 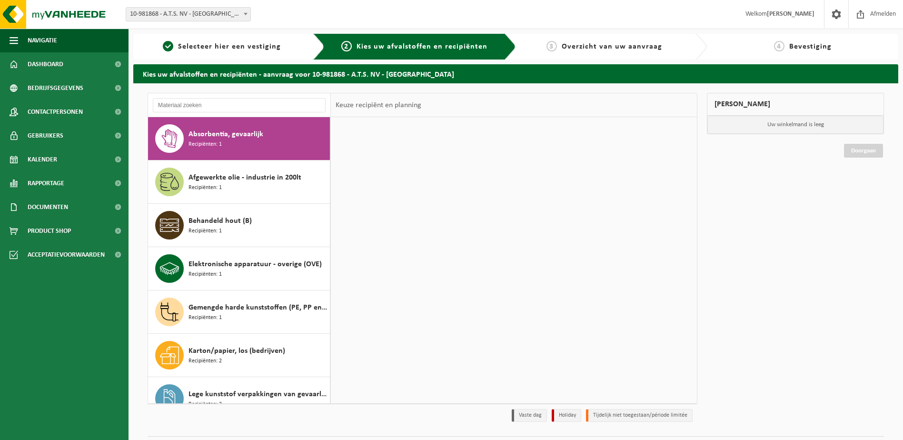 I want to click on span: 10-981868 - A.T.S. NV - HAMME - HAMME, so click(x=188, y=14).